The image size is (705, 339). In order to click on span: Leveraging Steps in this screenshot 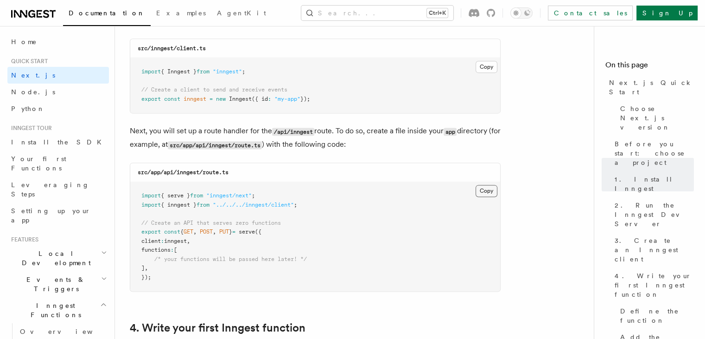, I will do `click(50, 189)`.